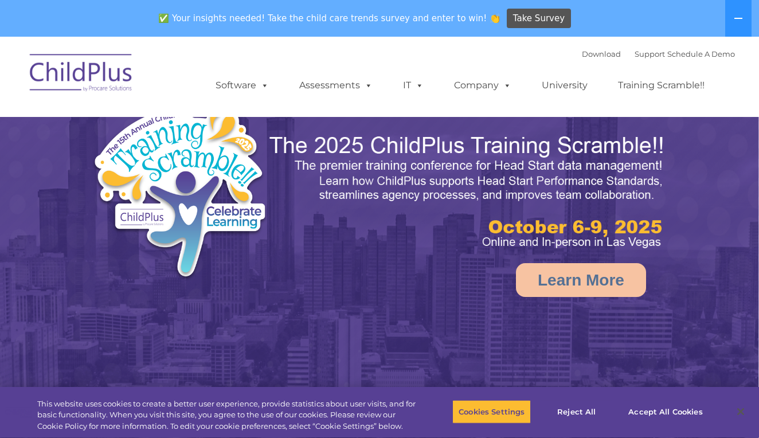  I want to click on a: Schedule A Demo, so click(701, 54).